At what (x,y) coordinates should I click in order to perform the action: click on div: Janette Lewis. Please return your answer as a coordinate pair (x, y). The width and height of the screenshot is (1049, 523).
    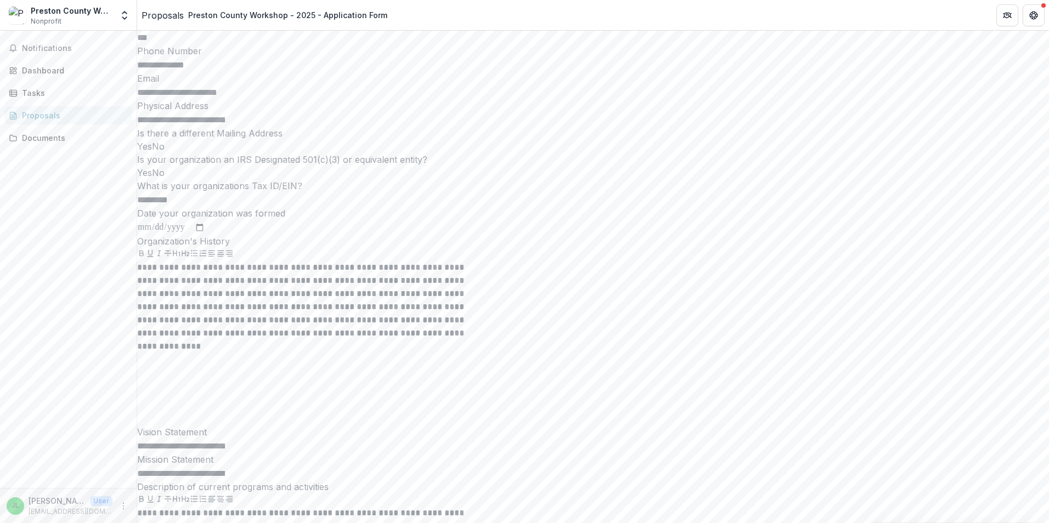
    Looking at the image, I should click on (15, 506).